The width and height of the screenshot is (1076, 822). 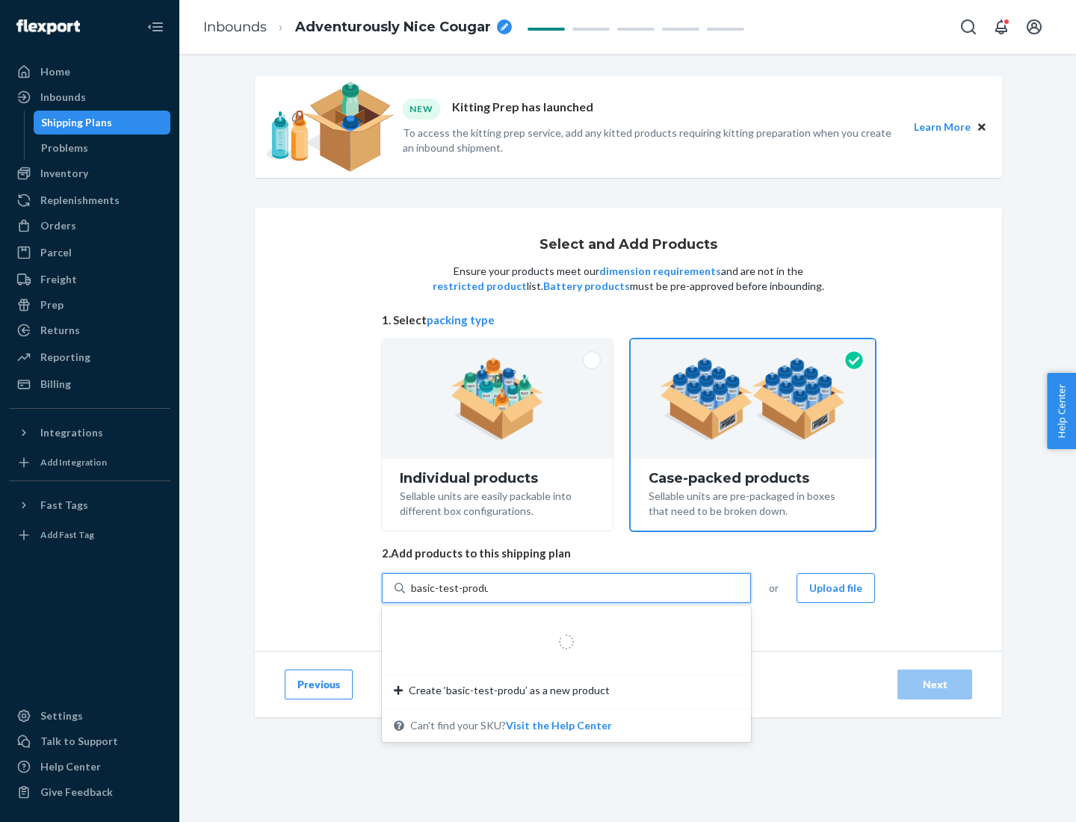 What do you see at coordinates (935, 685) in the screenshot?
I see `button: Next` at bounding box center [935, 685].